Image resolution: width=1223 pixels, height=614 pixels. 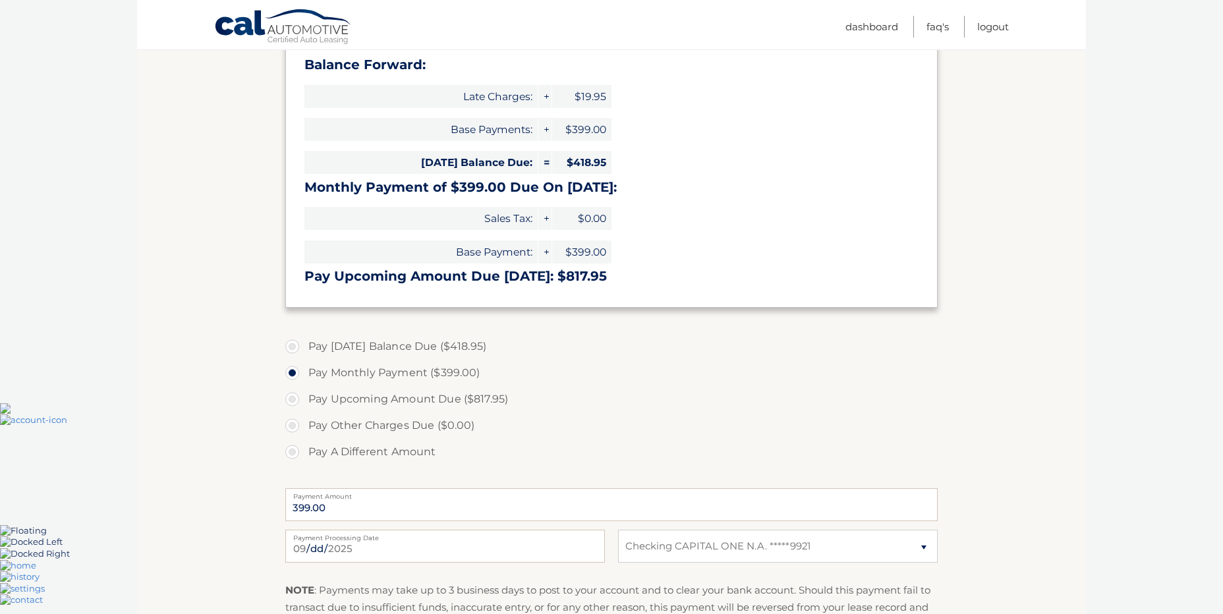 I want to click on a: Dashboard, so click(x=872, y=26).